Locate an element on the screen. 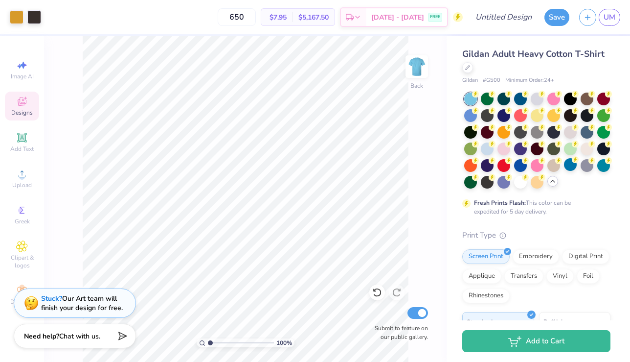 The height and width of the screenshot is (362, 630). div: Embroidery is located at coordinates (536, 256).